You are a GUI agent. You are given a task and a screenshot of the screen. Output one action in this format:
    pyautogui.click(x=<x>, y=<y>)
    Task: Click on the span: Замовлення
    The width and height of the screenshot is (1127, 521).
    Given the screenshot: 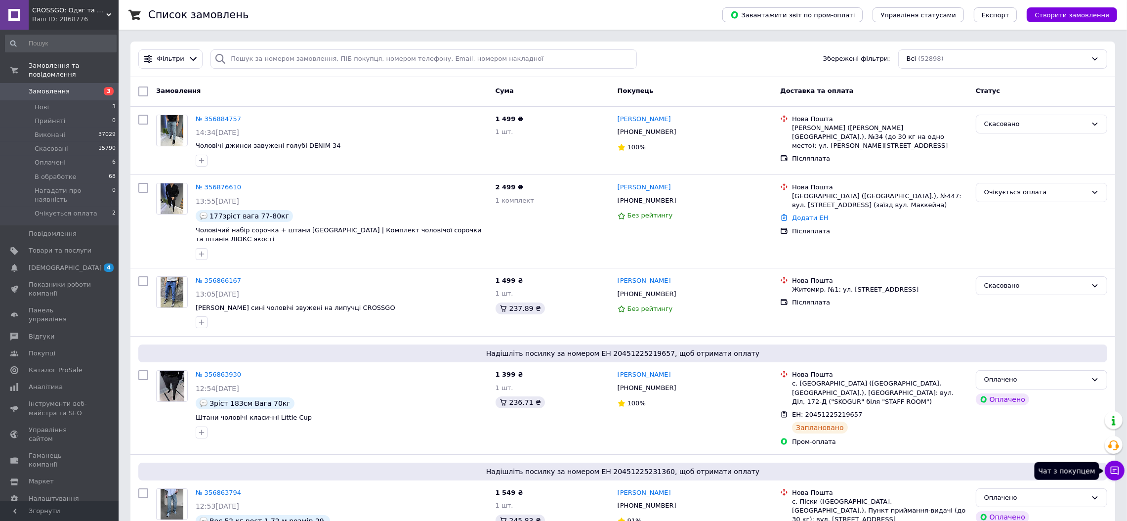 What is the action you would take?
    pyautogui.click(x=49, y=91)
    